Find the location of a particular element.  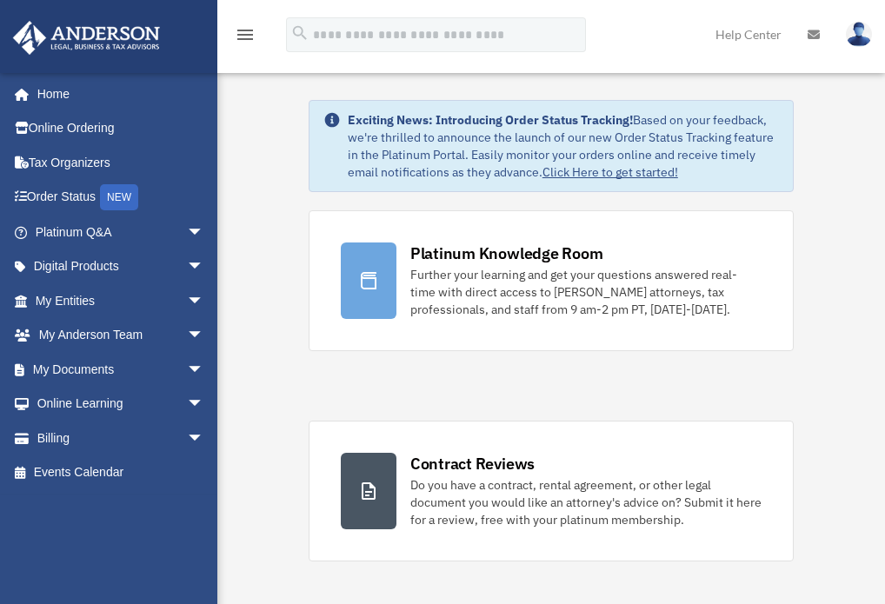

div: Platinum Knowledge Room is located at coordinates (507, 253).